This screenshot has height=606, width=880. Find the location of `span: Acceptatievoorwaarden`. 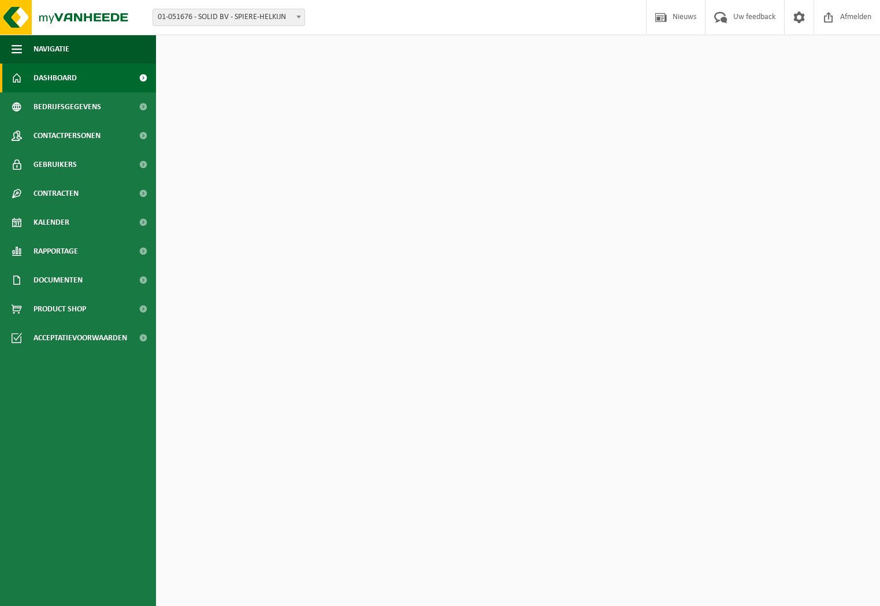

span: Acceptatievoorwaarden is located at coordinates (80, 338).